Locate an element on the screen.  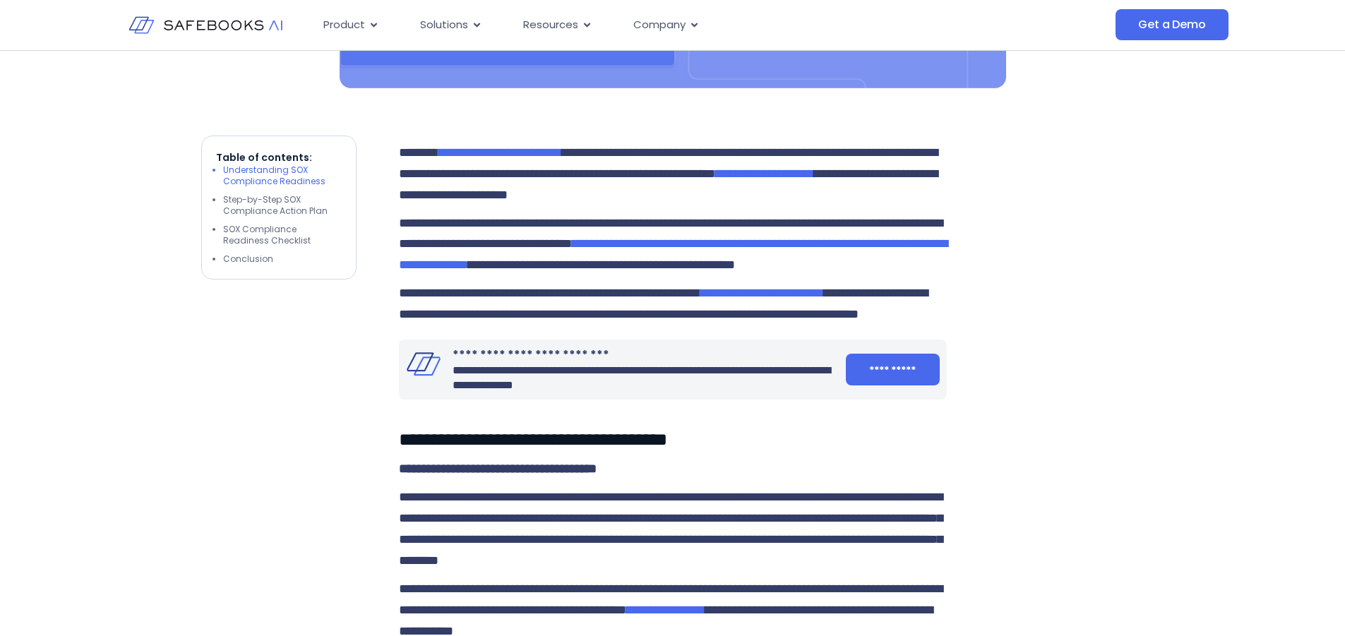
span: Company is located at coordinates (659, 25).